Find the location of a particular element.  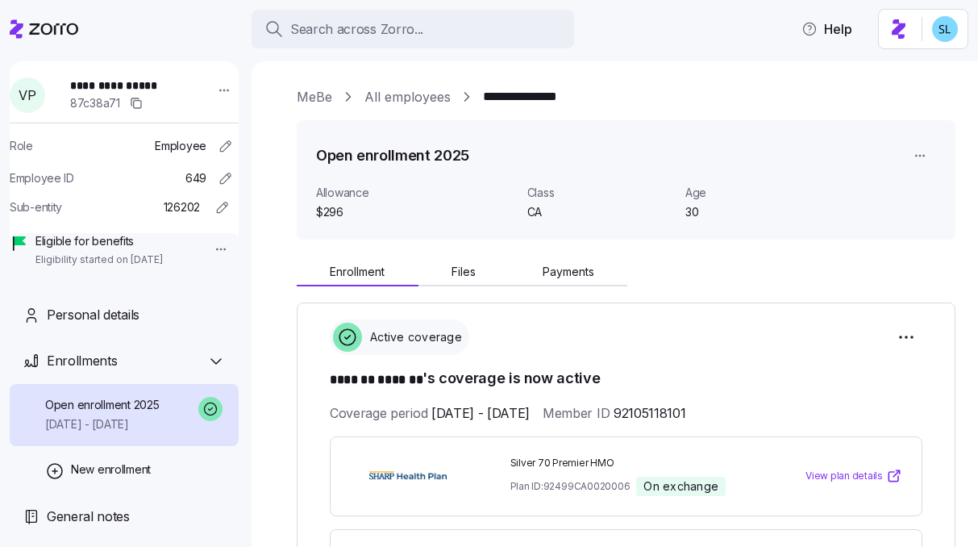

span: Enrollment is located at coordinates (357, 272).